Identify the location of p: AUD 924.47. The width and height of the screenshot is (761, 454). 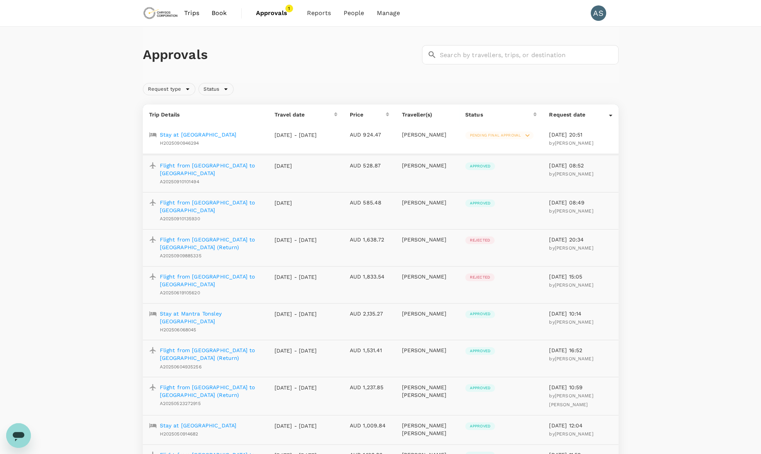
(369, 135).